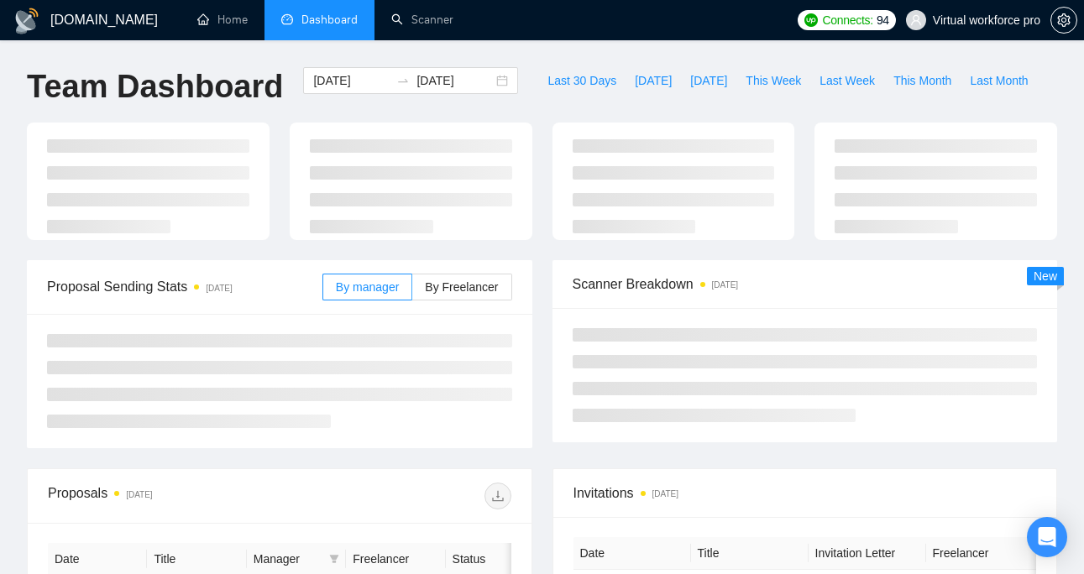 The image size is (1084, 574). Describe the element at coordinates (27, 21) in the screenshot. I see `img: logo` at that location.